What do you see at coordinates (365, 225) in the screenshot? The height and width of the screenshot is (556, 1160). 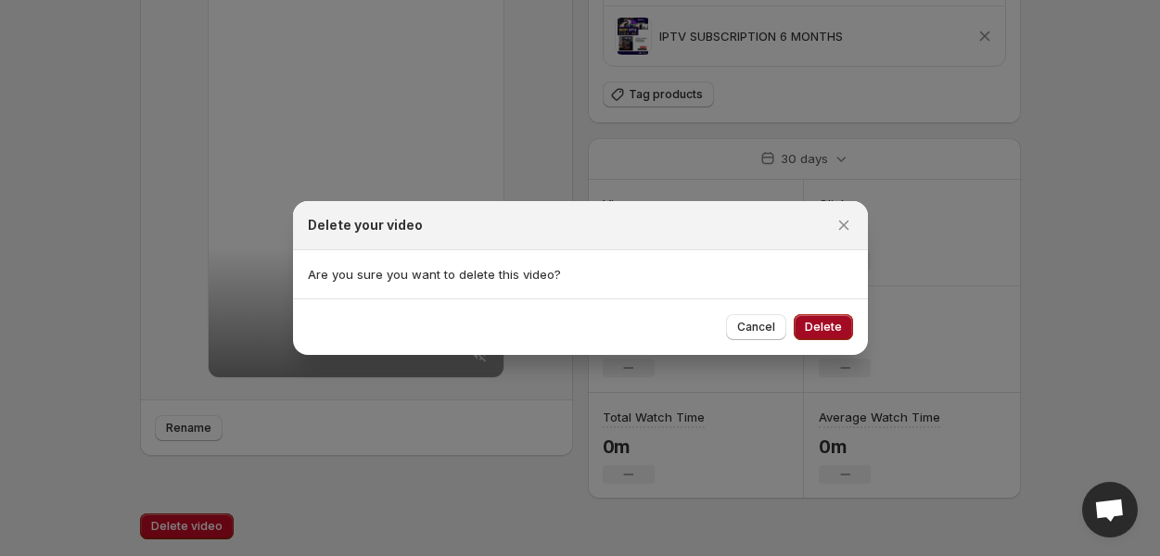 I see `h2: Delete your video` at bounding box center [365, 225].